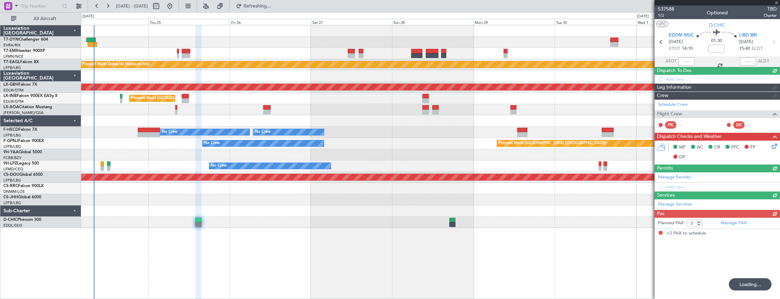 The image size is (780, 299). What do you see at coordinates (22, 220) in the screenshot?
I see `a: D-CHICPhenom 300` at bounding box center [22, 220].